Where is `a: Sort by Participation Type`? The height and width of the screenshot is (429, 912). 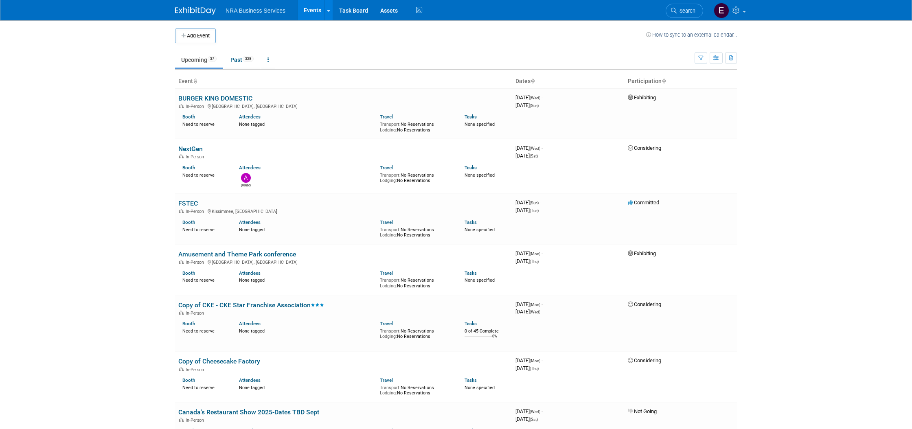 a: Sort by Participation Type is located at coordinates (663, 81).